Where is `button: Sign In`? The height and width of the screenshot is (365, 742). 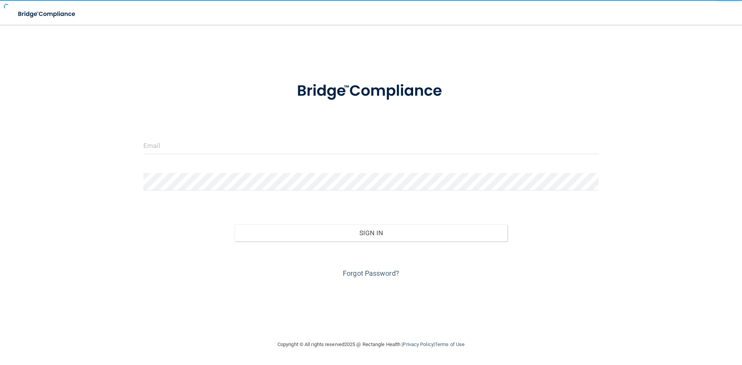
button: Sign In is located at coordinates (371, 233).